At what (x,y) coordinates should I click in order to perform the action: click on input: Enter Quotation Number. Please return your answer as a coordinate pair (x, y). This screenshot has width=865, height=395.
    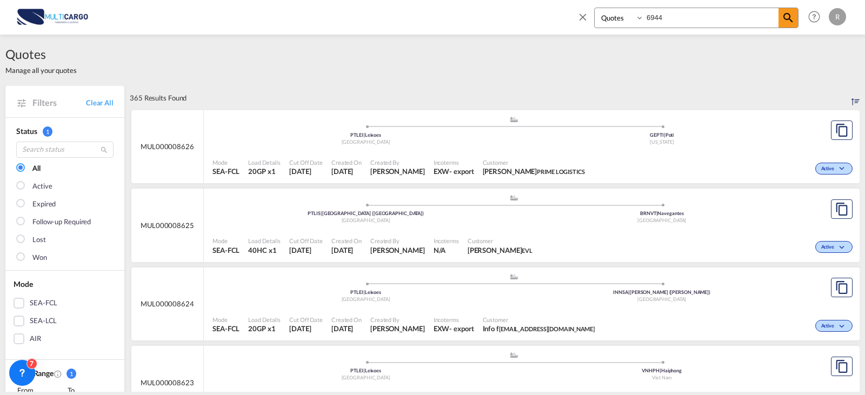
    Looking at the image, I should click on (711, 17).